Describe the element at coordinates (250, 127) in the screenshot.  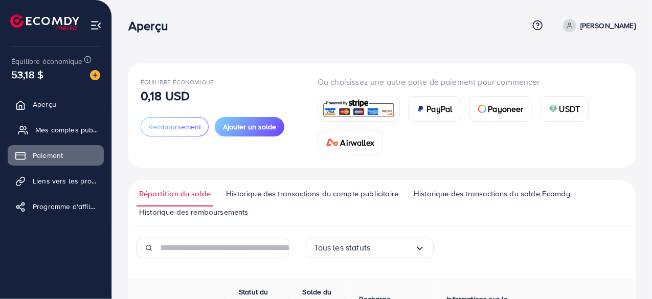
I see `button: Ajouter un solde` at that location.